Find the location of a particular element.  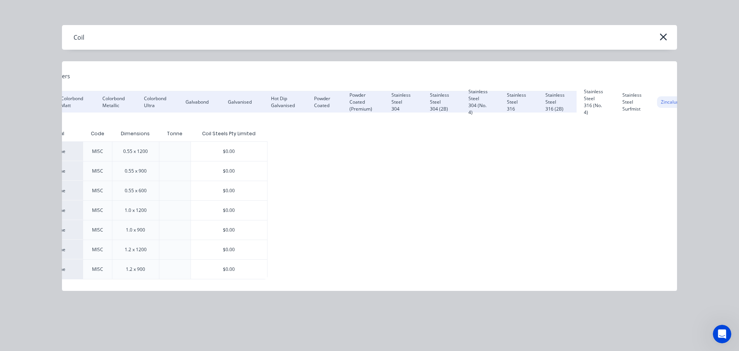

div: Zincalume is located at coordinates (672, 102).